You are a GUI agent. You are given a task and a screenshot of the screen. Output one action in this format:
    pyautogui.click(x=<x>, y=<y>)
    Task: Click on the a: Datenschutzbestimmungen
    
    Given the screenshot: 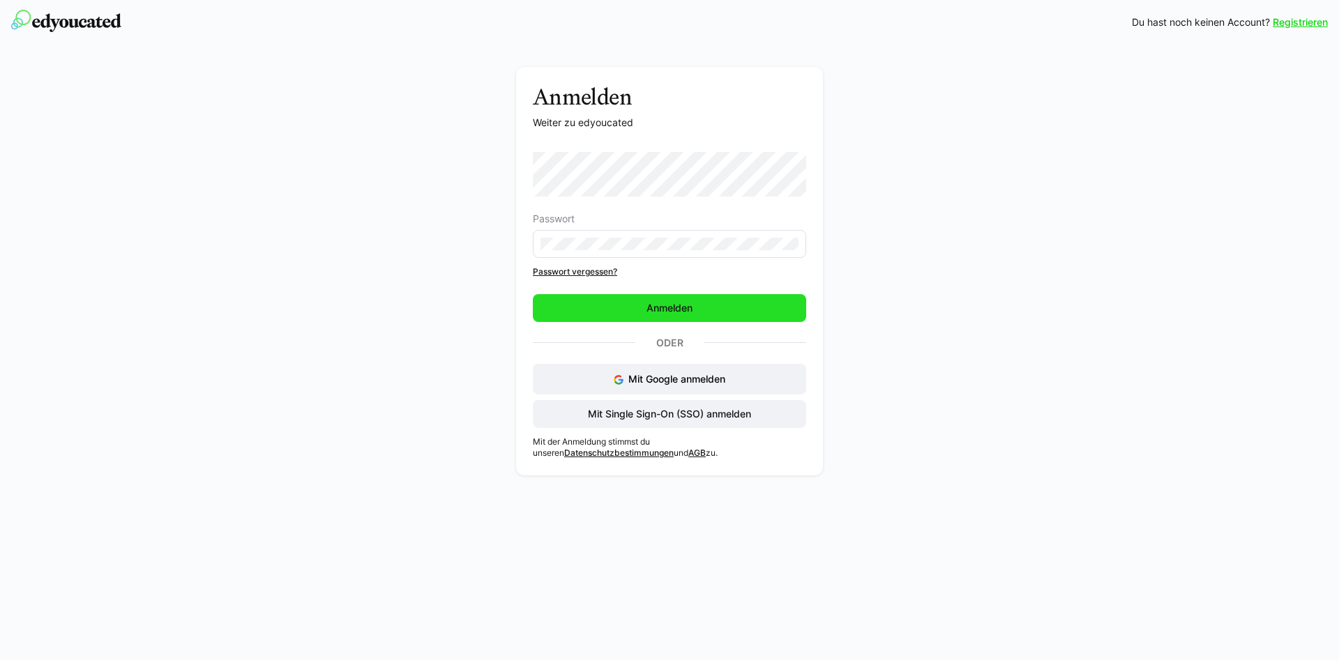 What is the action you would take?
    pyautogui.click(x=619, y=453)
    